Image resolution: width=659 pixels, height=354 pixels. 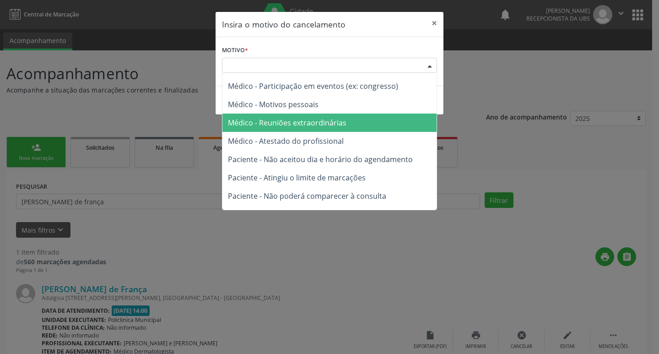 I want to click on span: Médico - Participação em eventos (ex: congresso), so click(x=313, y=86).